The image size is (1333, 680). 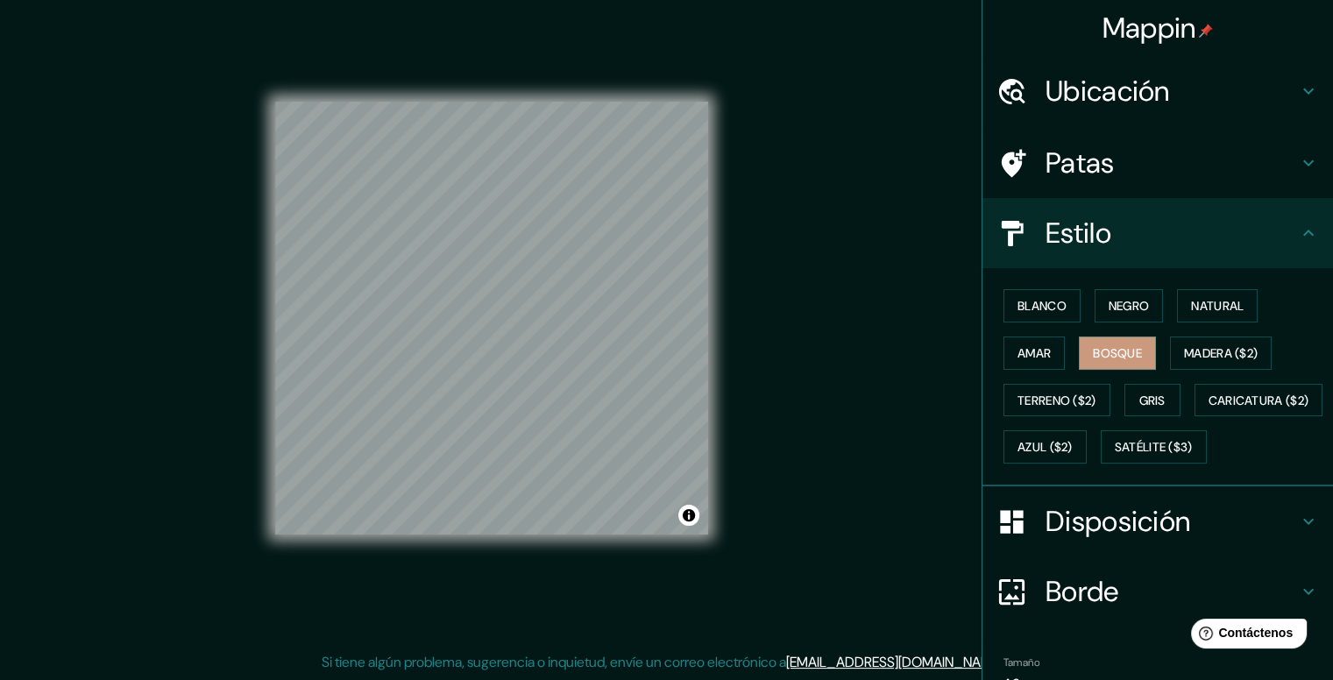 I want to click on font: Natural, so click(x=1217, y=306).